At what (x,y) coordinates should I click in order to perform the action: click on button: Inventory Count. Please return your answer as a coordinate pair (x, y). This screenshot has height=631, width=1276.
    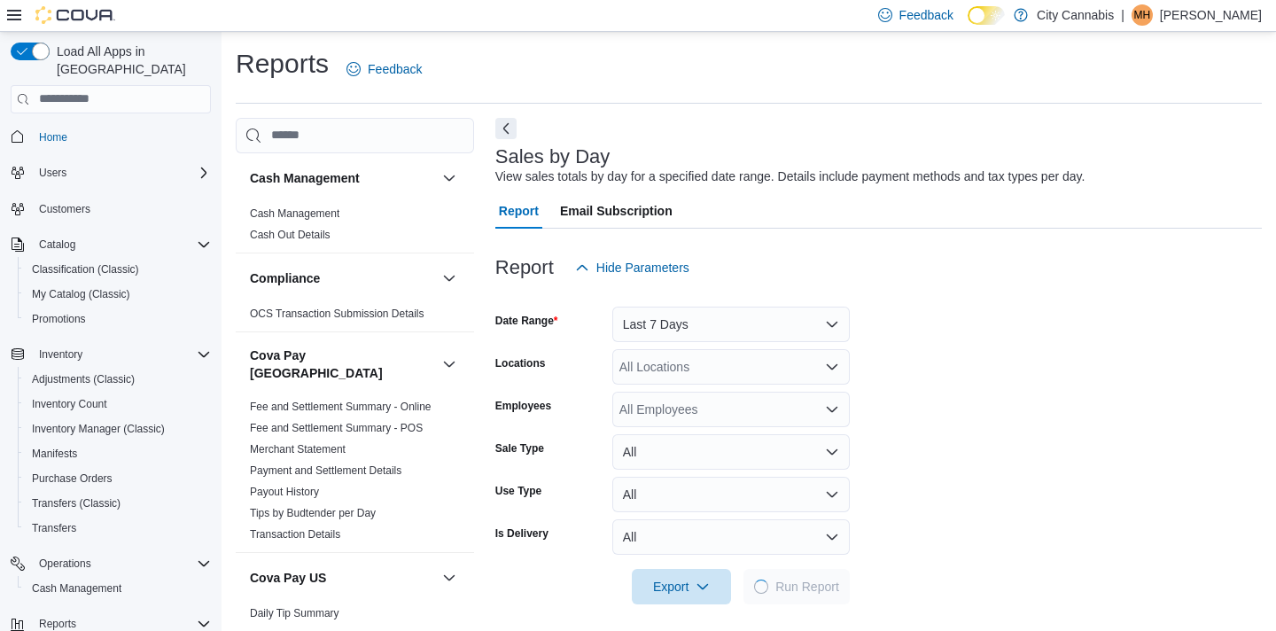
    Looking at the image, I should click on (118, 404).